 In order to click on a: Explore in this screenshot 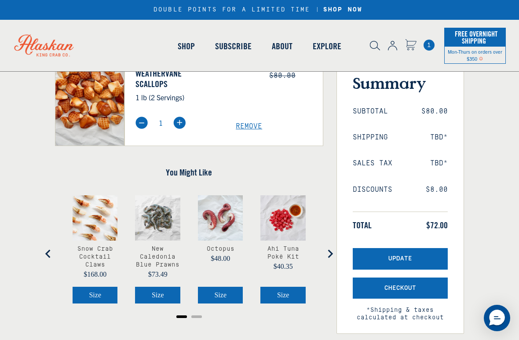, I will do `click(327, 46)`.